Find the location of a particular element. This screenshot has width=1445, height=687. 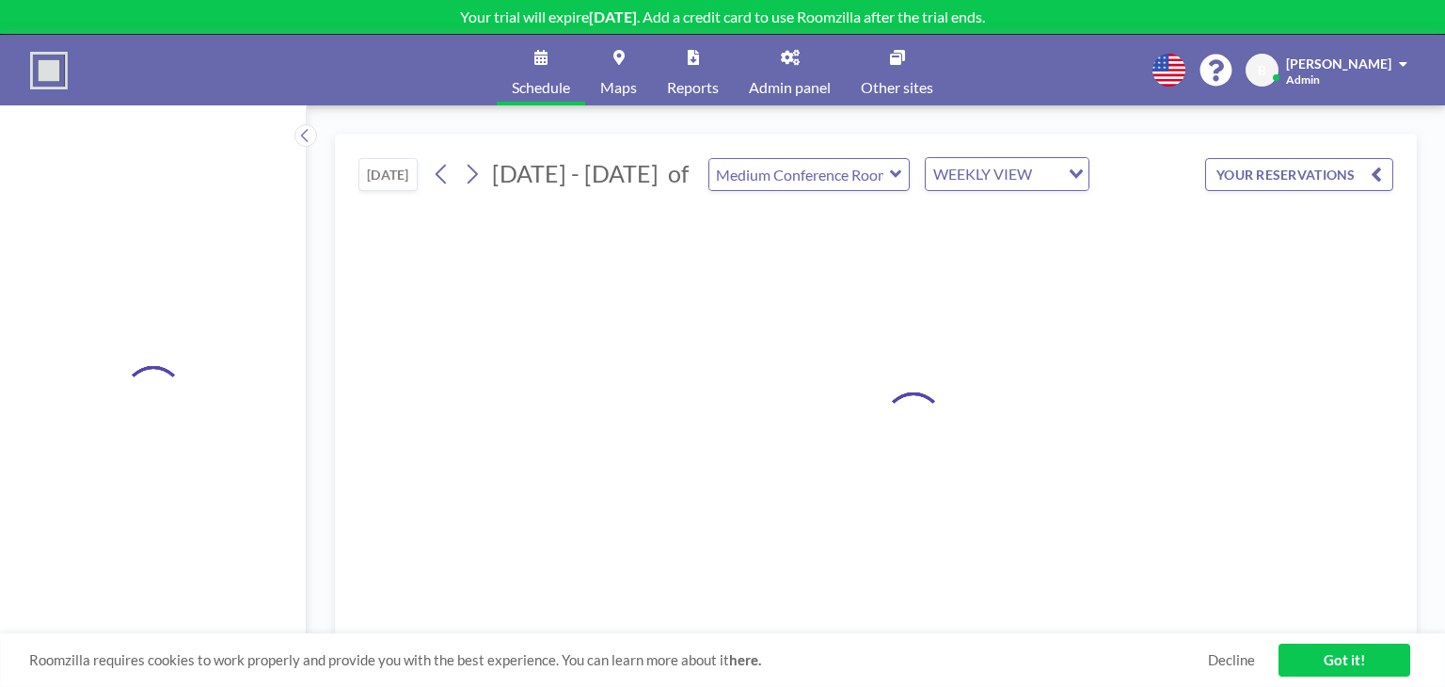

span: Admin is located at coordinates (1303, 79).